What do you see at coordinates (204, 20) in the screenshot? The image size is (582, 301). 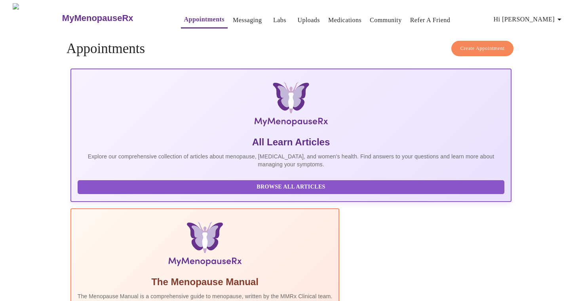 I see `button: Appointments` at bounding box center [204, 20].